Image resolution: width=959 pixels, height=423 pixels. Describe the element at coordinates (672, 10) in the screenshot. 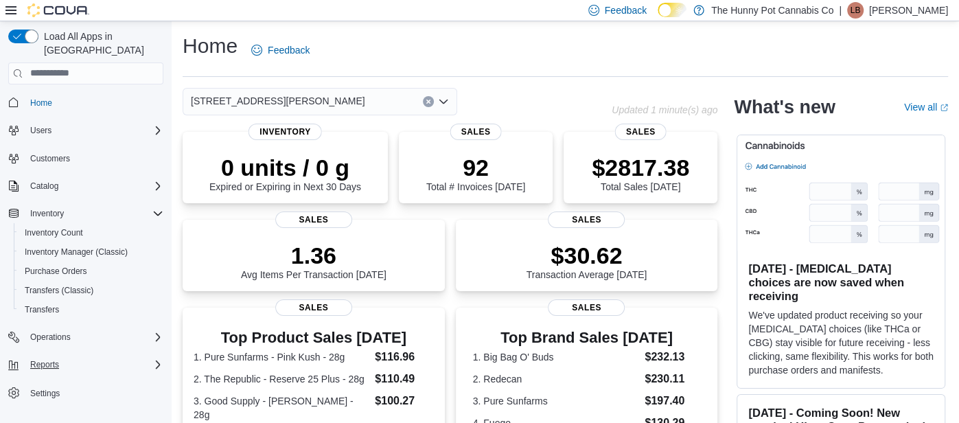

I see `input: Dark Mode` at that location.